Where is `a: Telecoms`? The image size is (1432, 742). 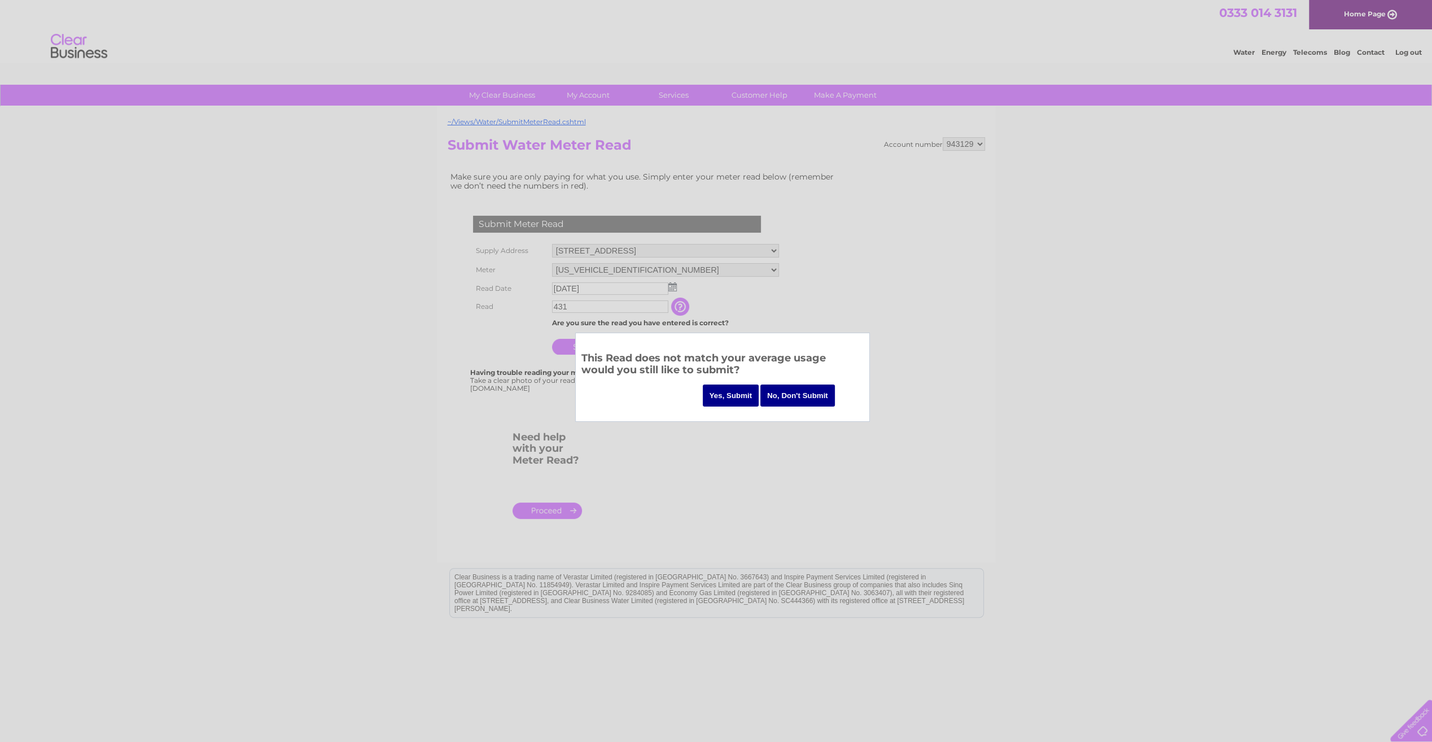 a: Telecoms is located at coordinates (1310, 52).